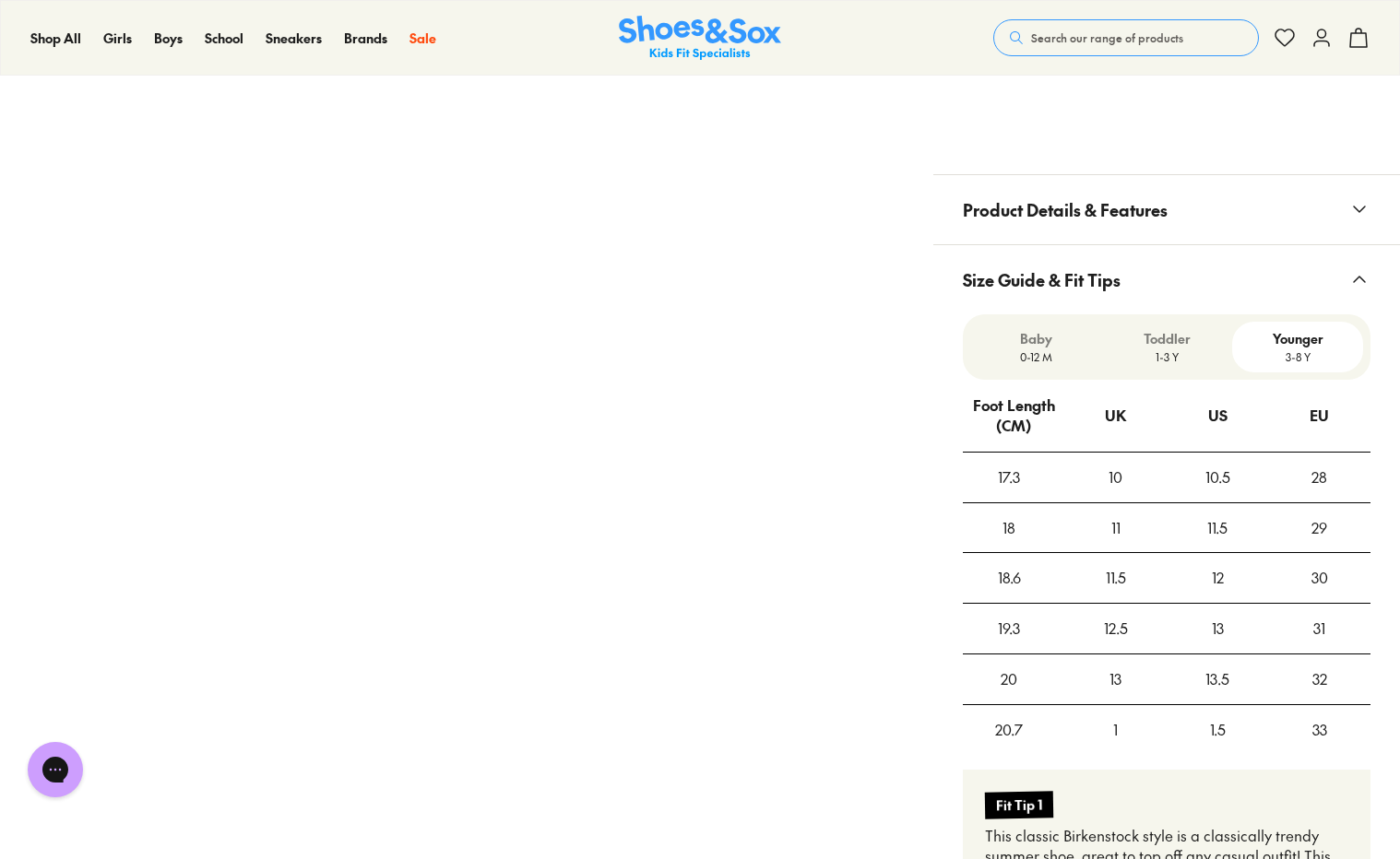  I want to click on span: Shop All, so click(56, 38).